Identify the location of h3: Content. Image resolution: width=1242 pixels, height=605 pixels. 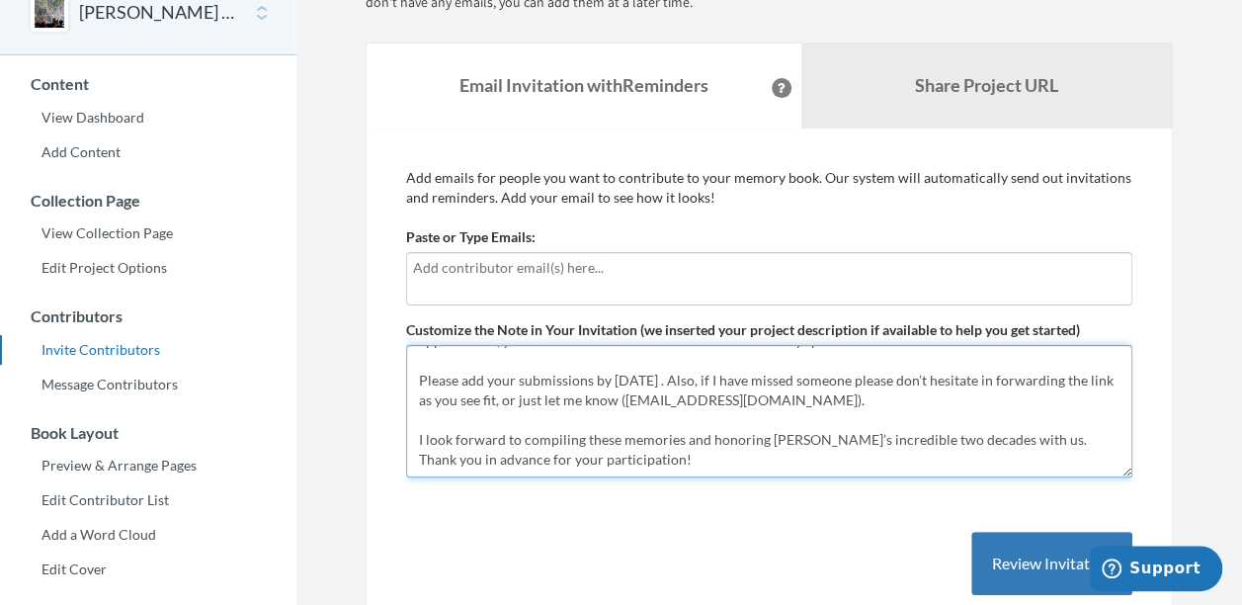
(148, 84).